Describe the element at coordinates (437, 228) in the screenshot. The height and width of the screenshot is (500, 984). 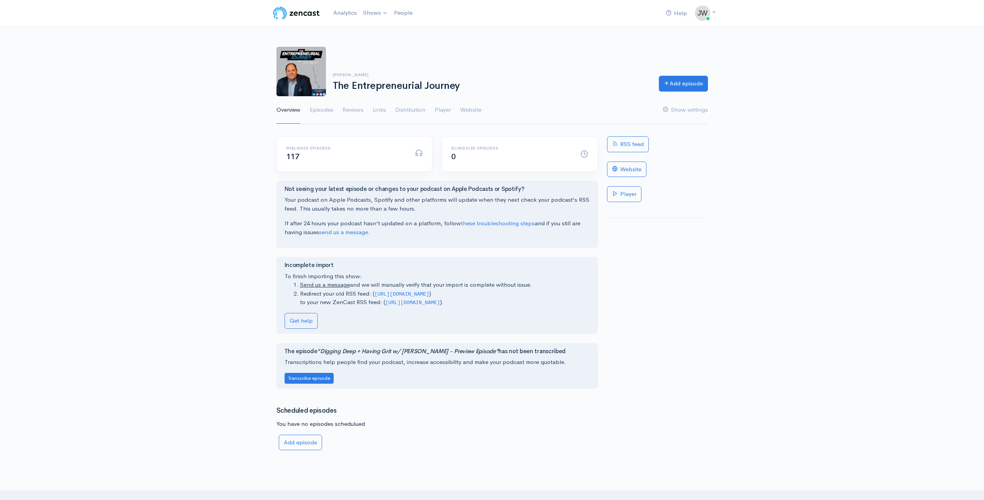
I see `p: If after 24 hours your podcast hasn't updated on a platform, follow and if you still are having i...` at that location.